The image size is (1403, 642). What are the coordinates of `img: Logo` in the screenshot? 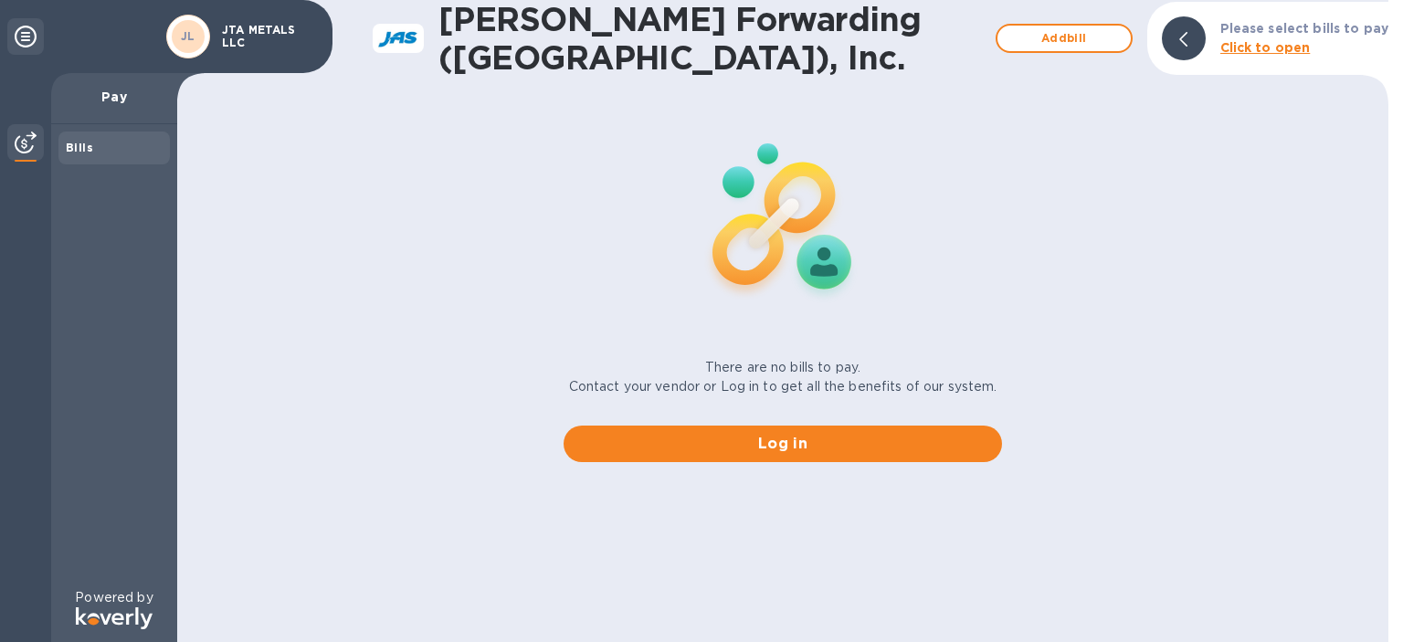 It's located at (114, 618).